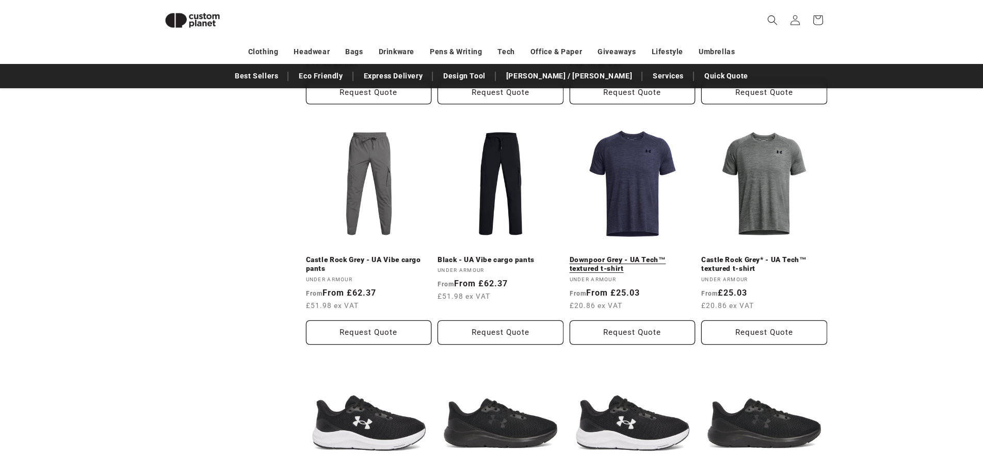 Image resolution: width=983 pixels, height=470 pixels. Describe the element at coordinates (726, 76) in the screenshot. I see `a: Quick Quote` at that location.